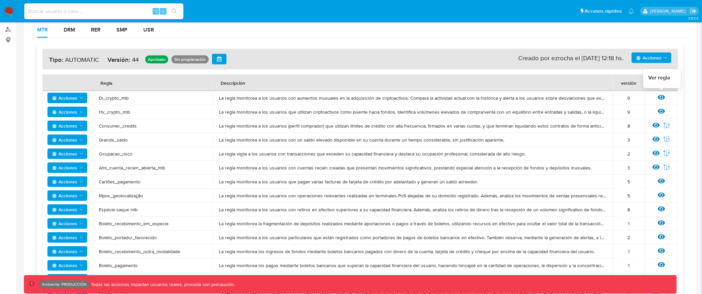 This screenshot has height=294, width=702. Describe the element at coordinates (64, 284) in the screenshot. I see `p: Ambiente: PRODUCCIÓN` at that location.